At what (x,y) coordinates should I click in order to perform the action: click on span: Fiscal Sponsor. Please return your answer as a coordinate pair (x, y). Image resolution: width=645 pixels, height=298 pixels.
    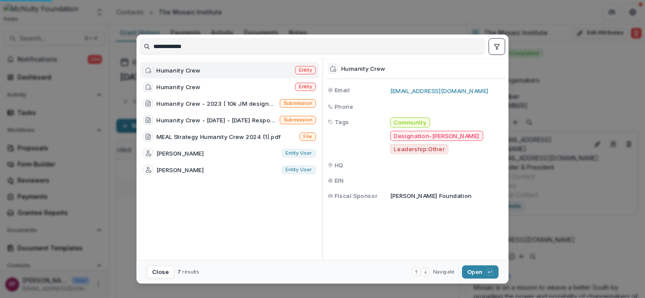
    Looking at the image, I should click on (356, 196).